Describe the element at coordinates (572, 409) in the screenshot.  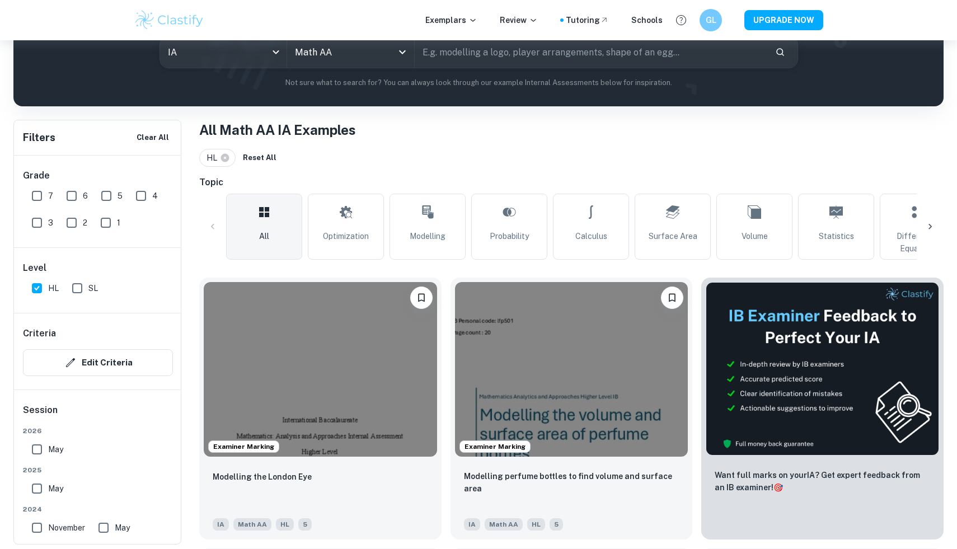
I see `a: Examiner MarkingBookmarkModelling perfume bottles to find volume and surface areaIAMath AAHL5` at that location.